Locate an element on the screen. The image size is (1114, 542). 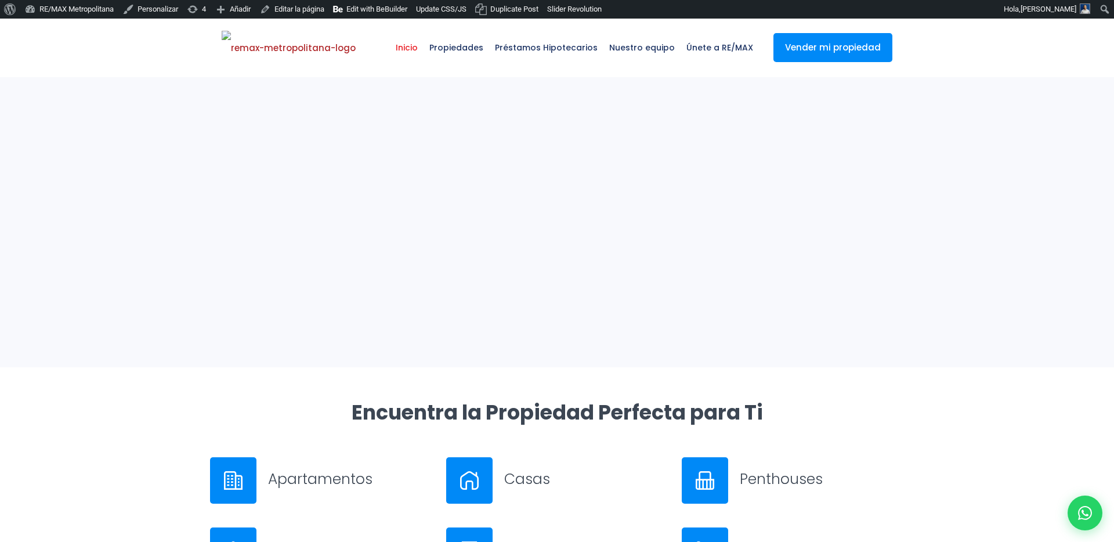
a: Inicio is located at coordinates (407, 48).